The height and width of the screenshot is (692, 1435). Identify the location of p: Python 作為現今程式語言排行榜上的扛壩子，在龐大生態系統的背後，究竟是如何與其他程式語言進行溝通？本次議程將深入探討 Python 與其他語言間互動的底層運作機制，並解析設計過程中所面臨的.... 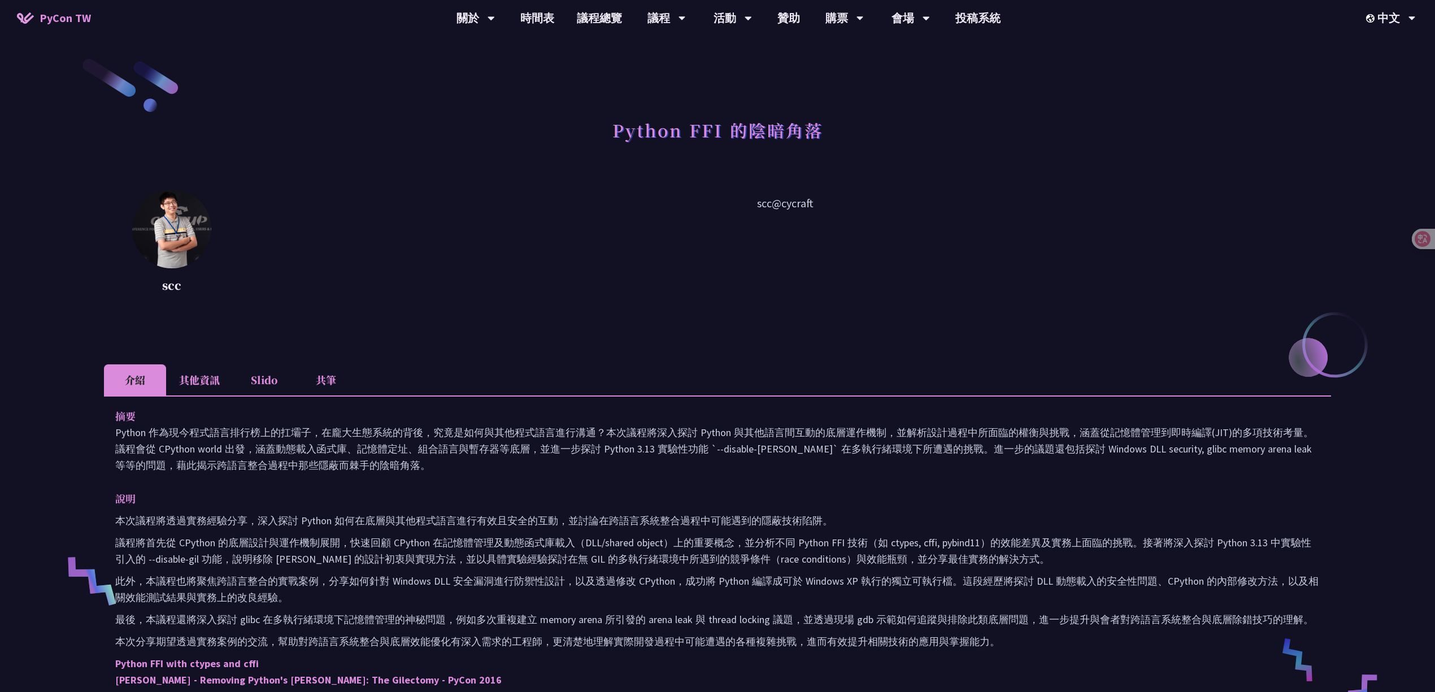
(717, 449).